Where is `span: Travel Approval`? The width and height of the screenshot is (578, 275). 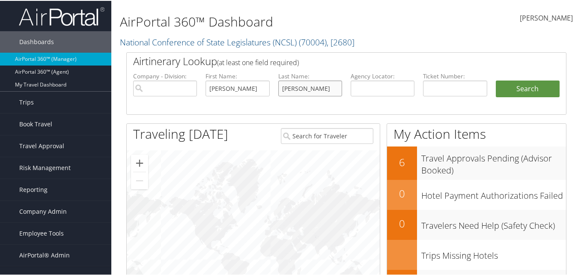
span: Travel Approval is located at coordinates (42, 145).